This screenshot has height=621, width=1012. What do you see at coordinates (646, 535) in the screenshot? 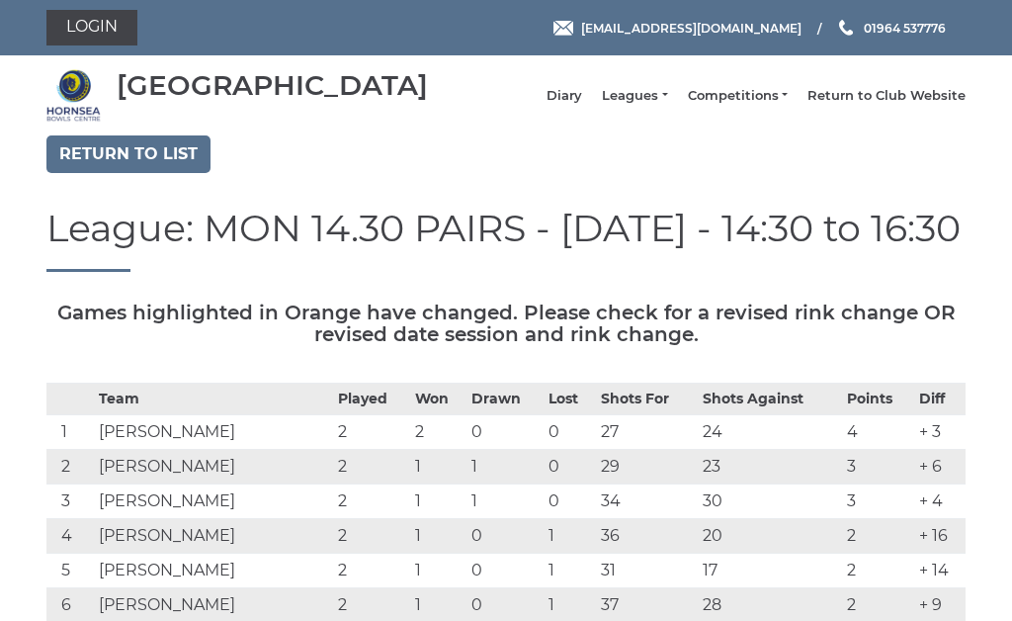
I see `td: 36` at bounding box center [646, 535].